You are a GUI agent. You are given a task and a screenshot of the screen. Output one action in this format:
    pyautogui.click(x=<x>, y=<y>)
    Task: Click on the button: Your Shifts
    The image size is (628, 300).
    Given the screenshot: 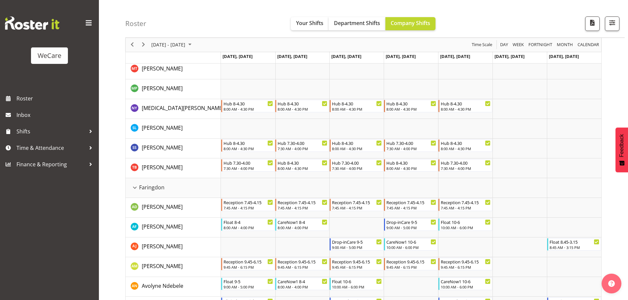 What is the action you would take?
    pyautogui.click(x=310, y=24)
    